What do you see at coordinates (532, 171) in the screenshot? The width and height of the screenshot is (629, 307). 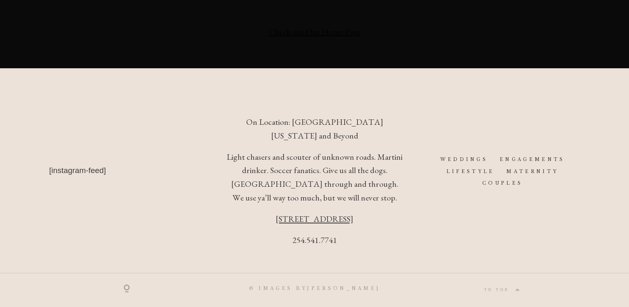 I see `a: MATERNITY` at bounding box center [532, 171].